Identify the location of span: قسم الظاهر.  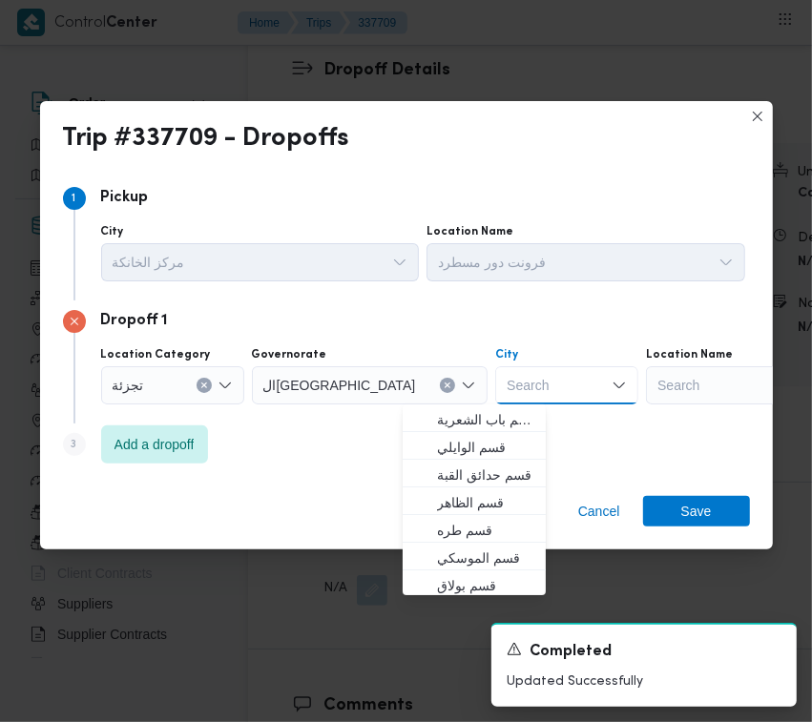
(486, 503).